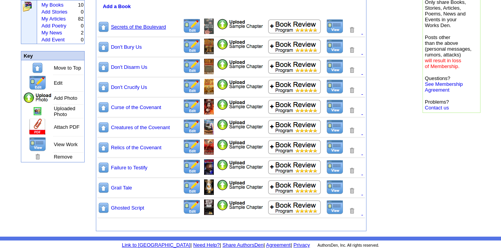 The height and width of the screenshot is (249, 501). What do you see at coordinates (129, 87) in the screenshot?
I see `a: Don't Crucify Us` at bounding box center [129, 87].